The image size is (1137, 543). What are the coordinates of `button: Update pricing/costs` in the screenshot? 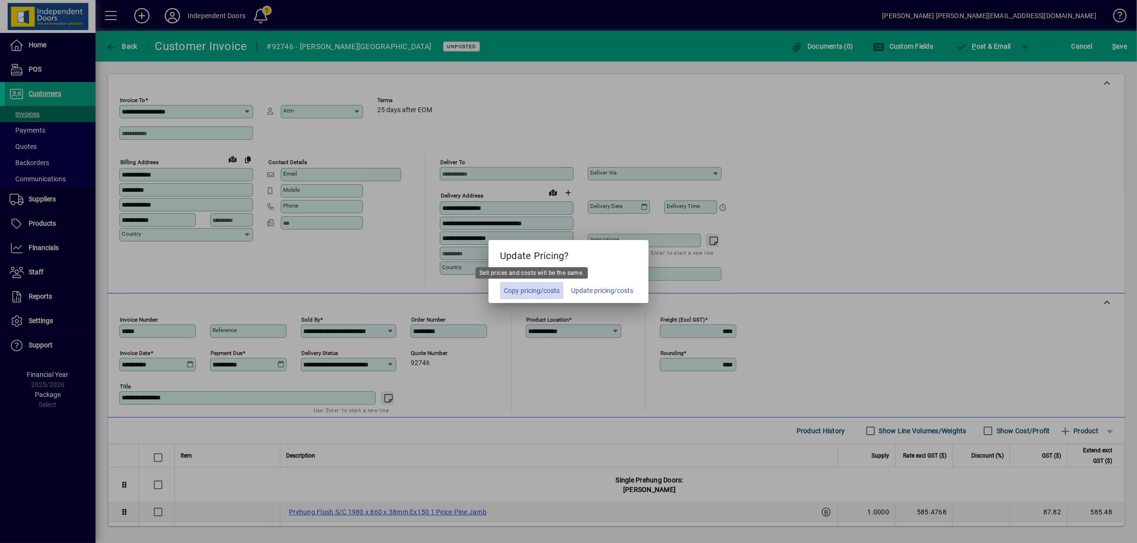 It's located at (602, 291).